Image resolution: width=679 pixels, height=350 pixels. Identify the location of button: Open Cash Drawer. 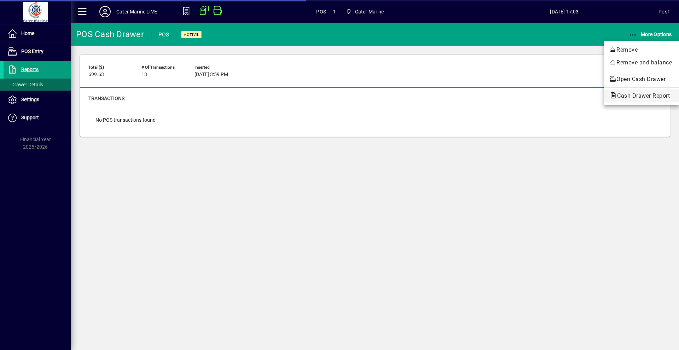
(641, 79).